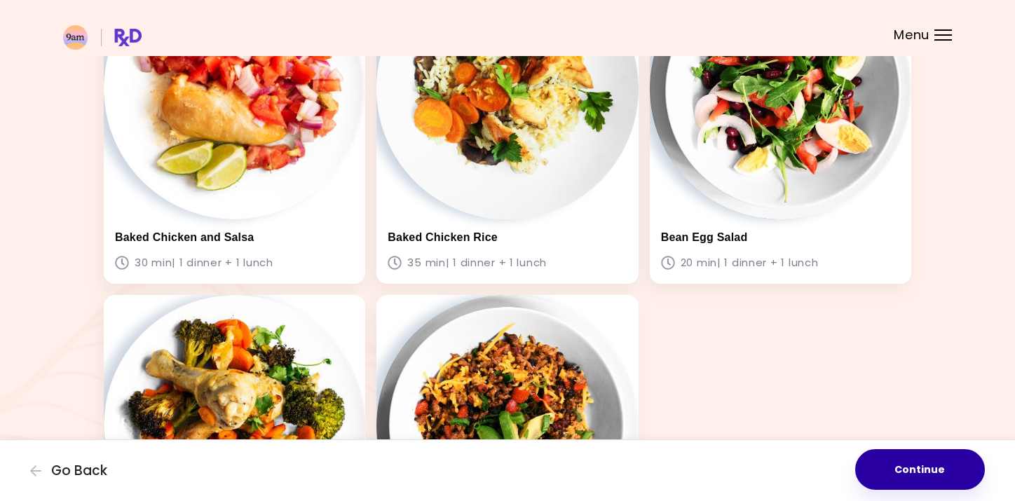 This screenshot has height=501, width=1015. What do you see at coordinates (919, 470) in the screenshot?
I see `button: Continue` at bounding box center [919, 470].